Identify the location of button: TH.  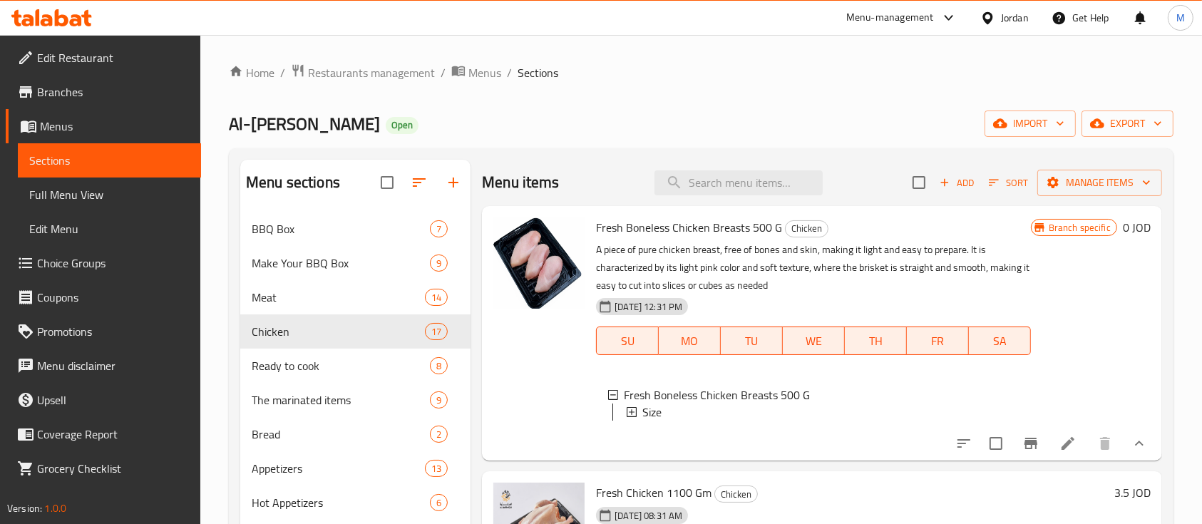
(875, 341).